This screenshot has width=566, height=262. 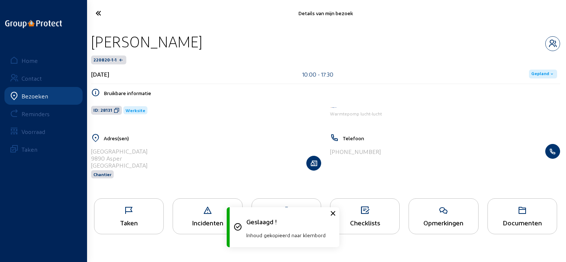 What do you see at coordinates (318, 74) in the screenshot?
I see `div: 10:00 - 17:30` at bounding box center [318, 74].